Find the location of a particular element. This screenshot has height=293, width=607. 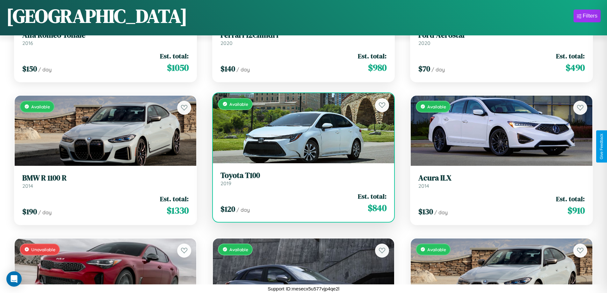

span: $ 490 is located at coordinates (575, 68).